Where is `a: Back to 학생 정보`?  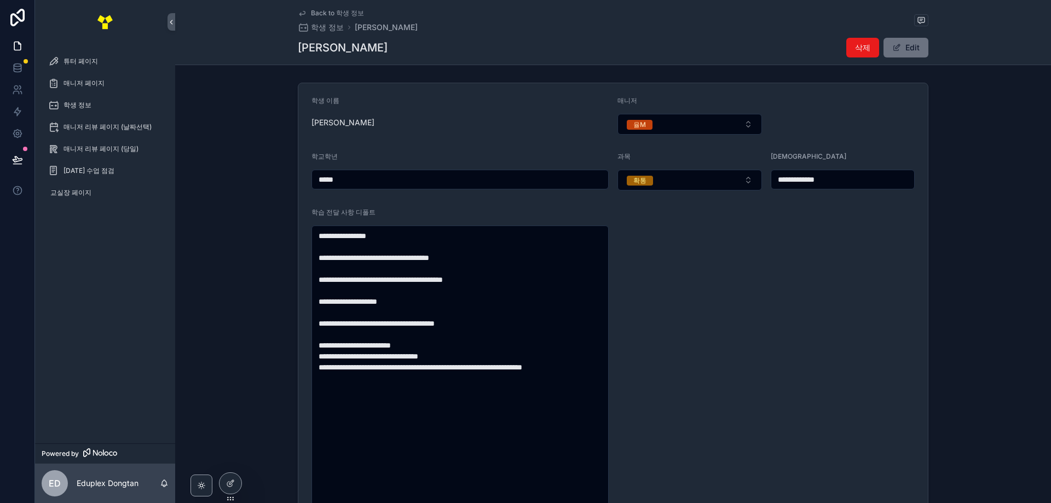
a: Back to 학생 정보 is located at coordinates (330, 13).